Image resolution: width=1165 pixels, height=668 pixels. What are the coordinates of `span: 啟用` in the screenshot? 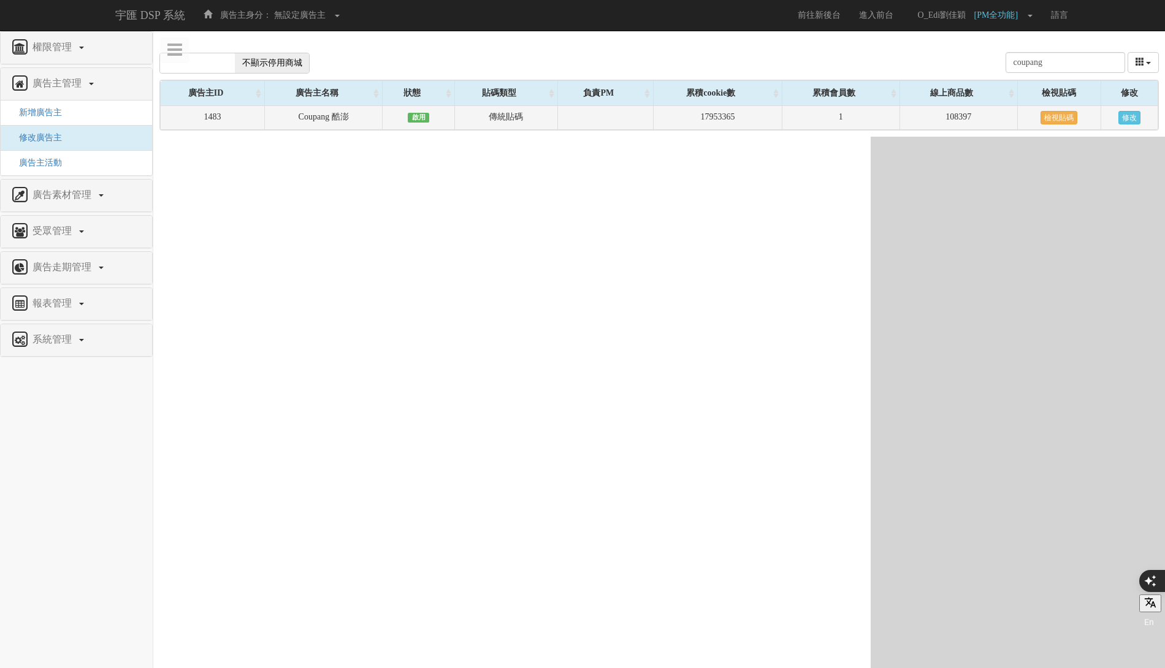 It's located at (418, 118).